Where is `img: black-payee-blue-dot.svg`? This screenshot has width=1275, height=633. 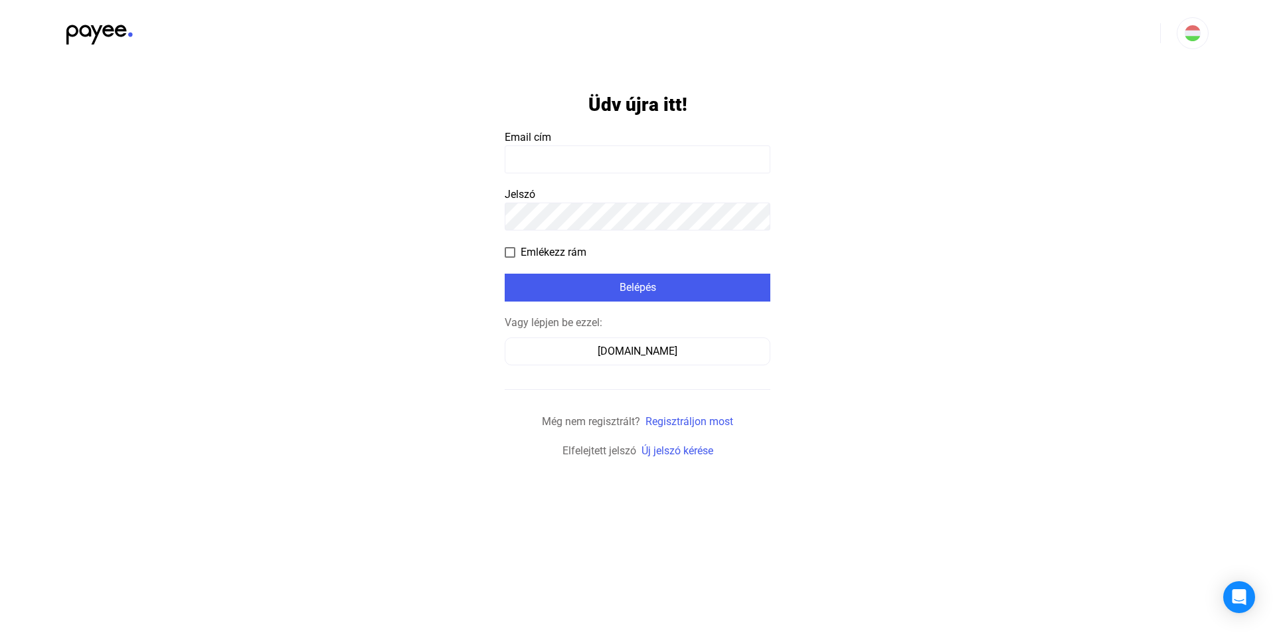
img: black-payee-blue-dot.svg is located at coordinates (100, 31).